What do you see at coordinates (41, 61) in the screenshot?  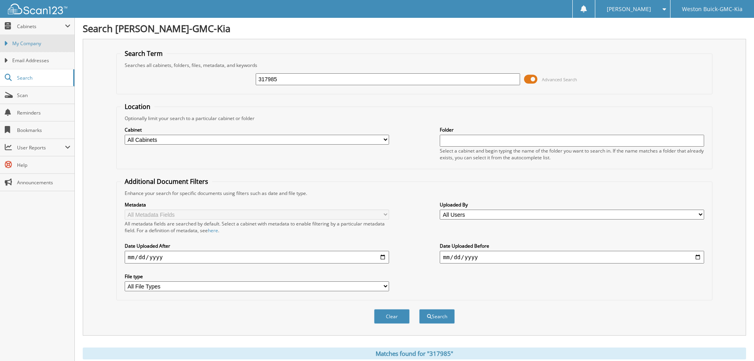 I see `span: Email Addresses` at bounding box center [41, 61].